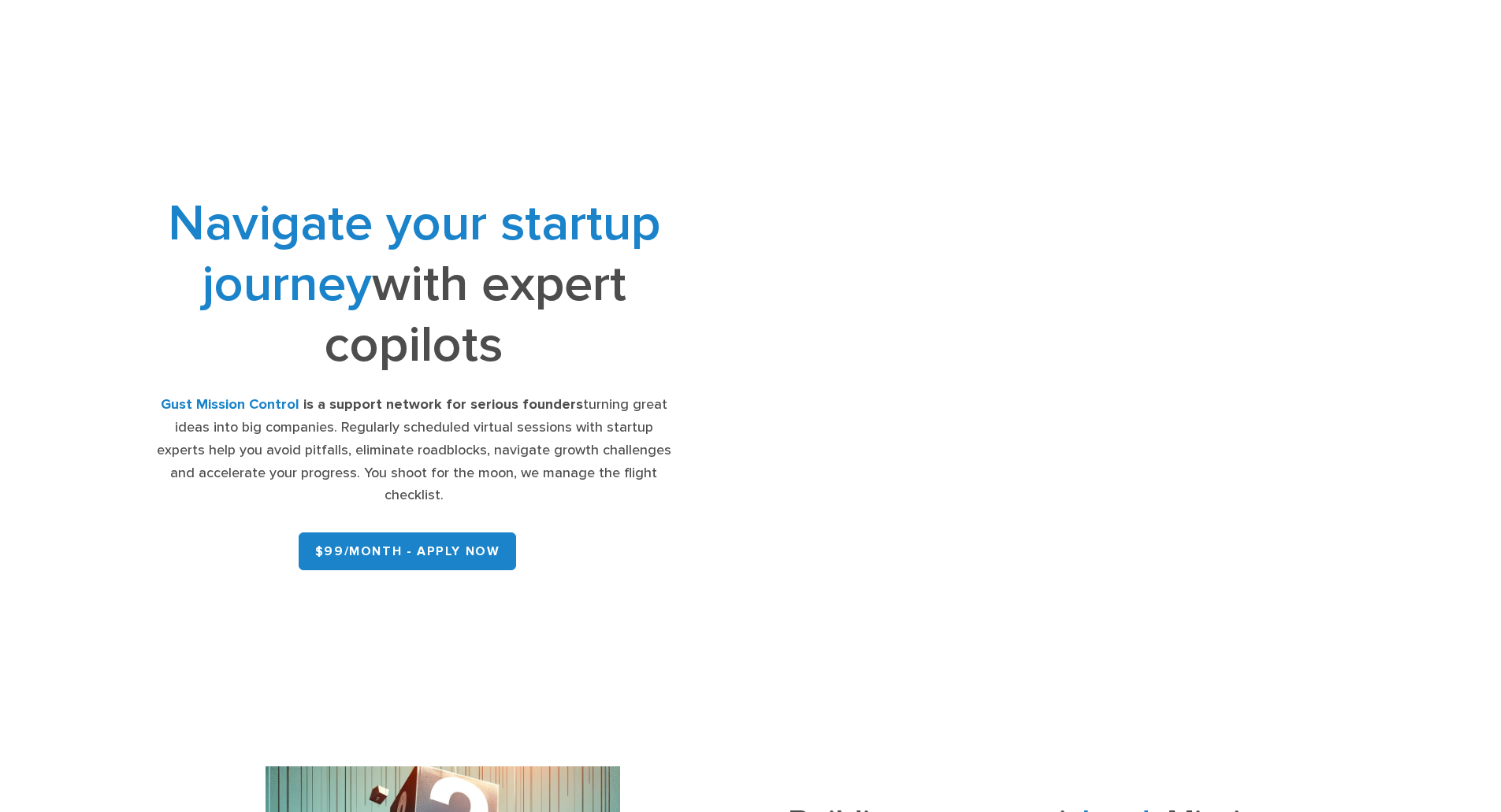  Describe the element at coordinates (413, 283) in the screenshot. I see `h1: with expert copilots` at that location.